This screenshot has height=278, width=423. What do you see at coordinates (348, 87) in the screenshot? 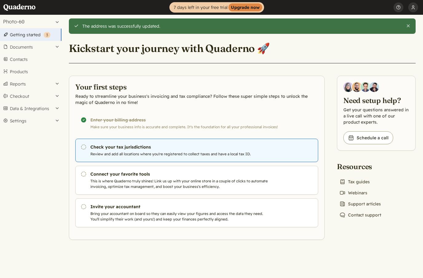
I see `img: Diana Carrasco, Account Executive at Quaderno` at bounding box center [348, 87].